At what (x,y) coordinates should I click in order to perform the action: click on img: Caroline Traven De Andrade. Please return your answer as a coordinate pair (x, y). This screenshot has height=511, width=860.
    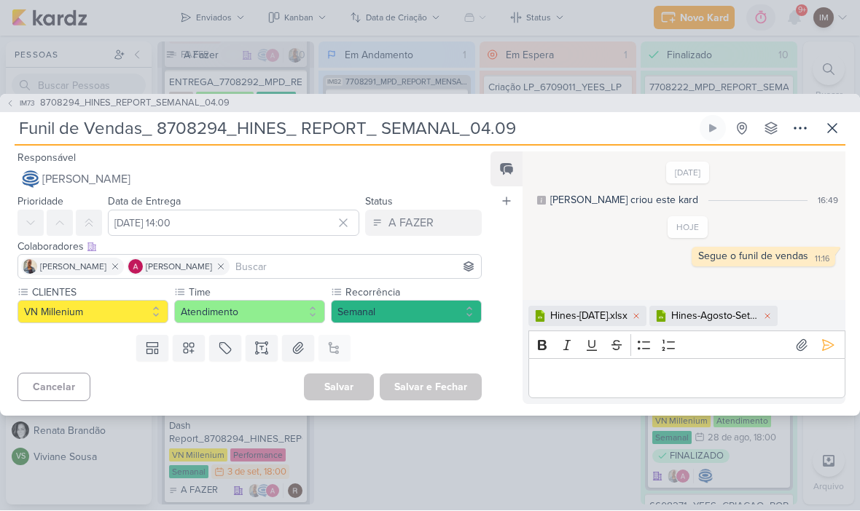
    Looking at the image, I should click on (31, 180).